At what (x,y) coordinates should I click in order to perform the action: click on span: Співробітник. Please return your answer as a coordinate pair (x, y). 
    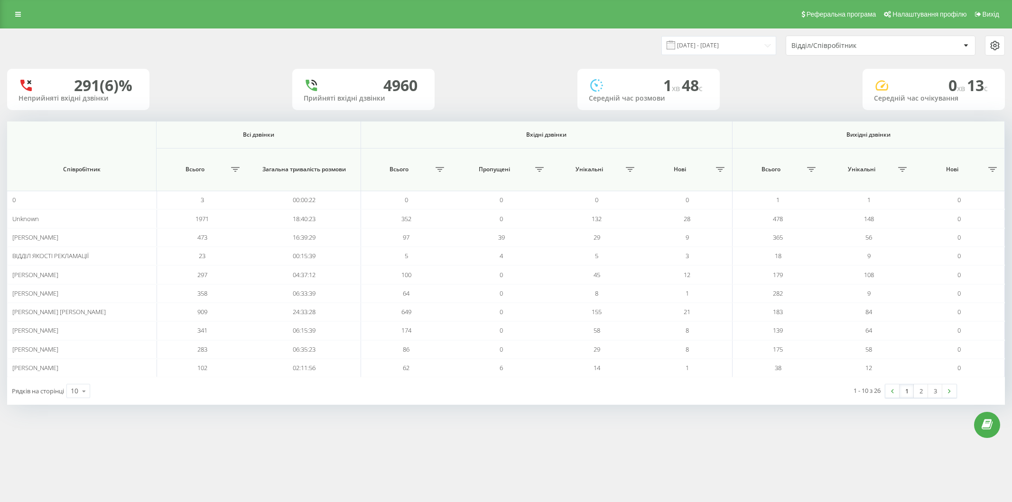
    Looking at the image, I should click on (82, 169).